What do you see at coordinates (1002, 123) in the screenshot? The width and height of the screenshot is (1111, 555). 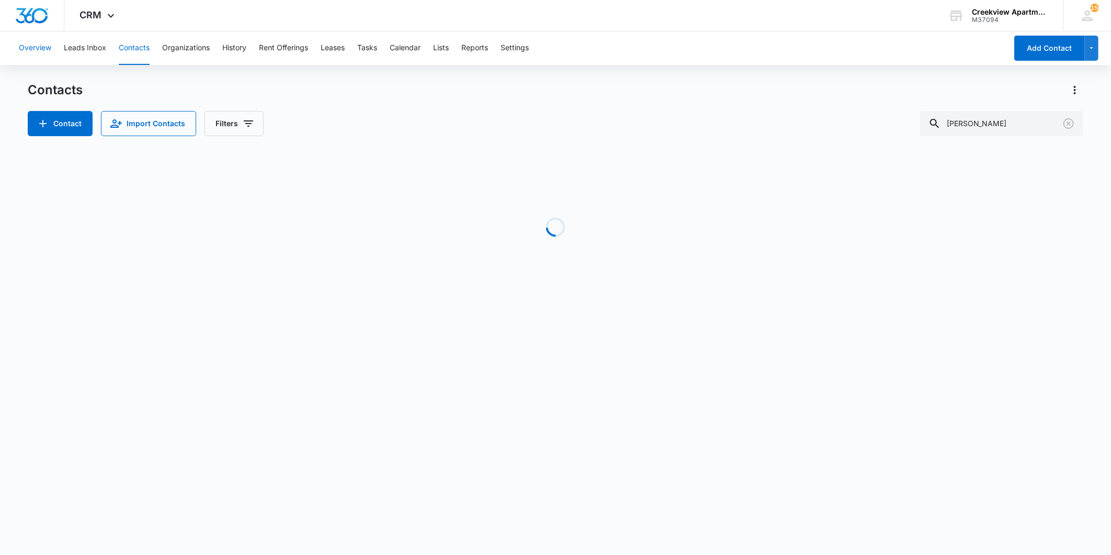 I see `input: Search Contacts` at bounding box center [1002, 123].